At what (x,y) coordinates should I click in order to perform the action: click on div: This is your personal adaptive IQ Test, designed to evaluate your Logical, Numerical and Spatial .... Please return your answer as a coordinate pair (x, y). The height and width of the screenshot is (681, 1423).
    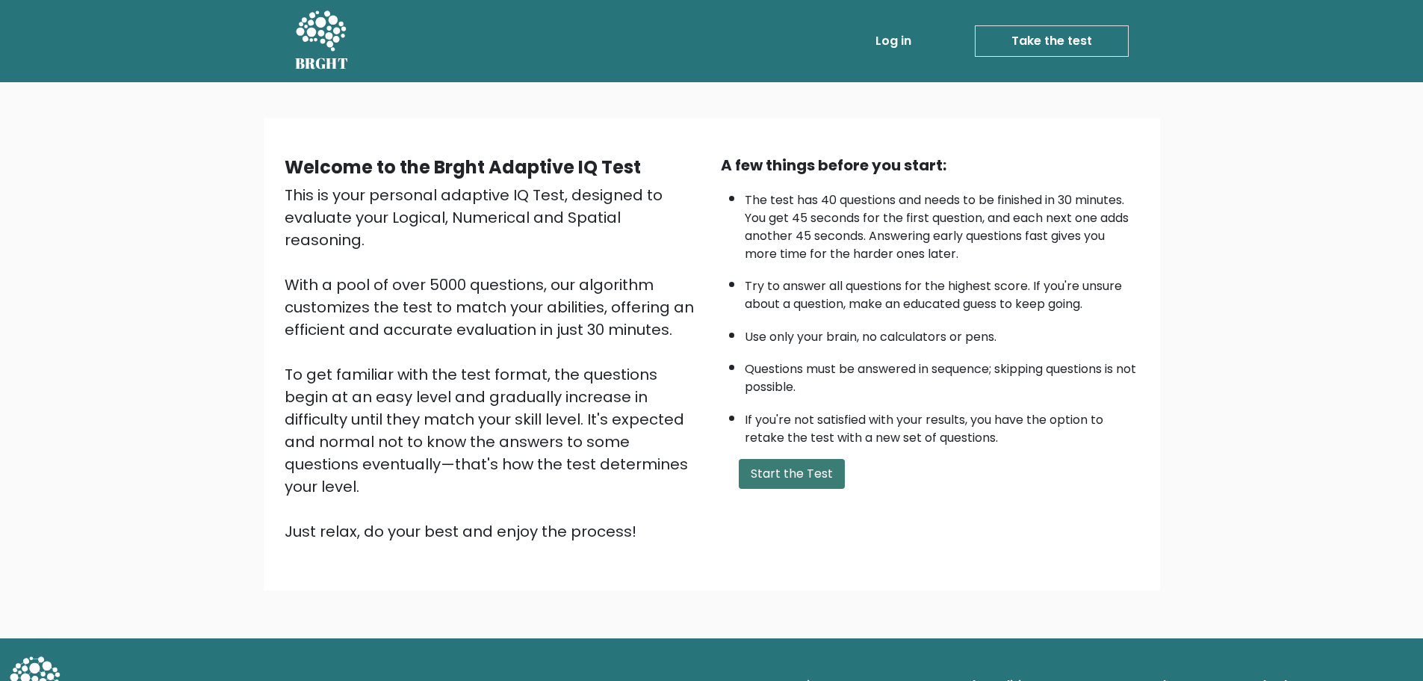
    Looking at the image, I should click on (494, 363).